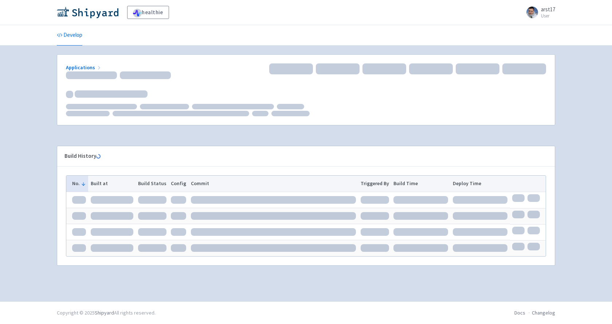 This screenshot has height=324, width=612. Describe the element at coordinates (179, 184) in the screenshot. I see `th: Config` at that location.